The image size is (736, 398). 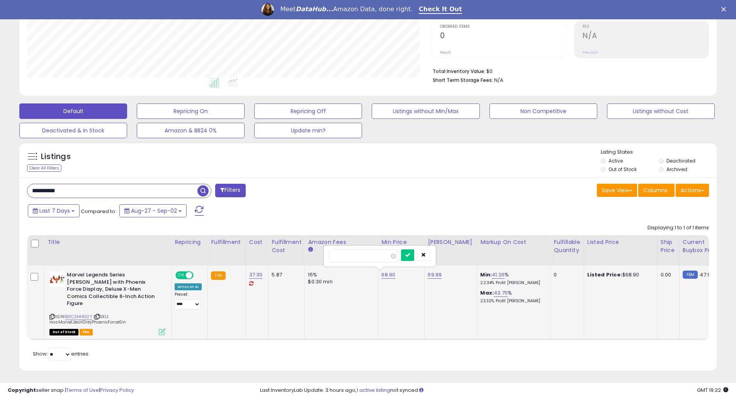 I want to click on a: Privacy Policy, so click(x=117, y=390).